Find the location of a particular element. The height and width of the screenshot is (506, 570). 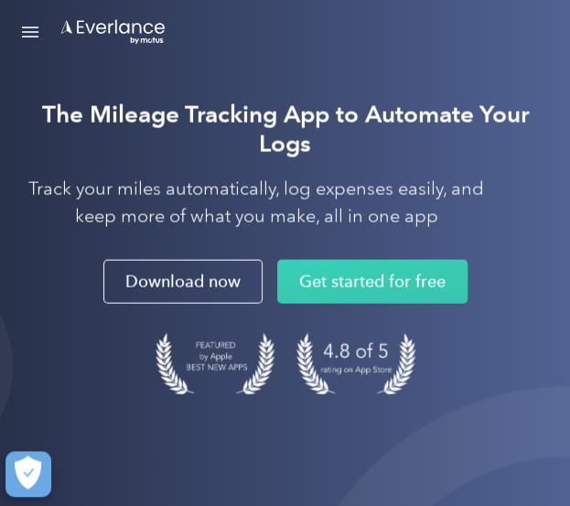

a: Get started for free is located at coordinates (373, 282).